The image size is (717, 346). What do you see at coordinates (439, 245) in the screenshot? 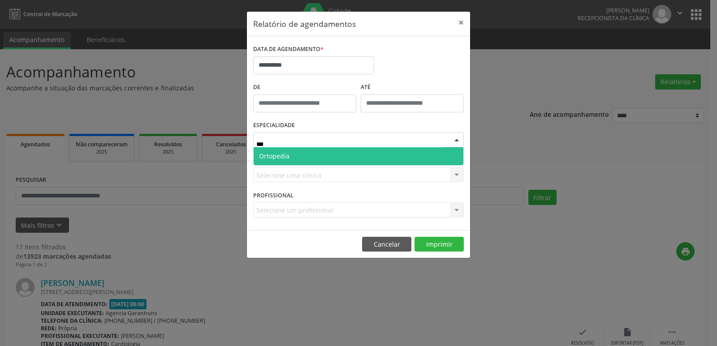
I see `button: Imprimir` at bounding box center [439, 245].